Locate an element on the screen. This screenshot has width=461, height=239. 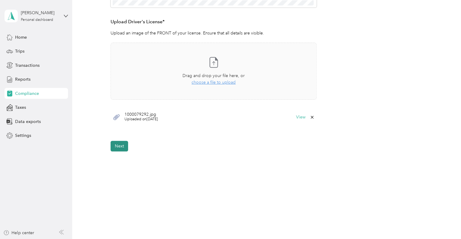
span: Drag and drop your file here, orchoose a file to upload is located at coordinates (214, 71).